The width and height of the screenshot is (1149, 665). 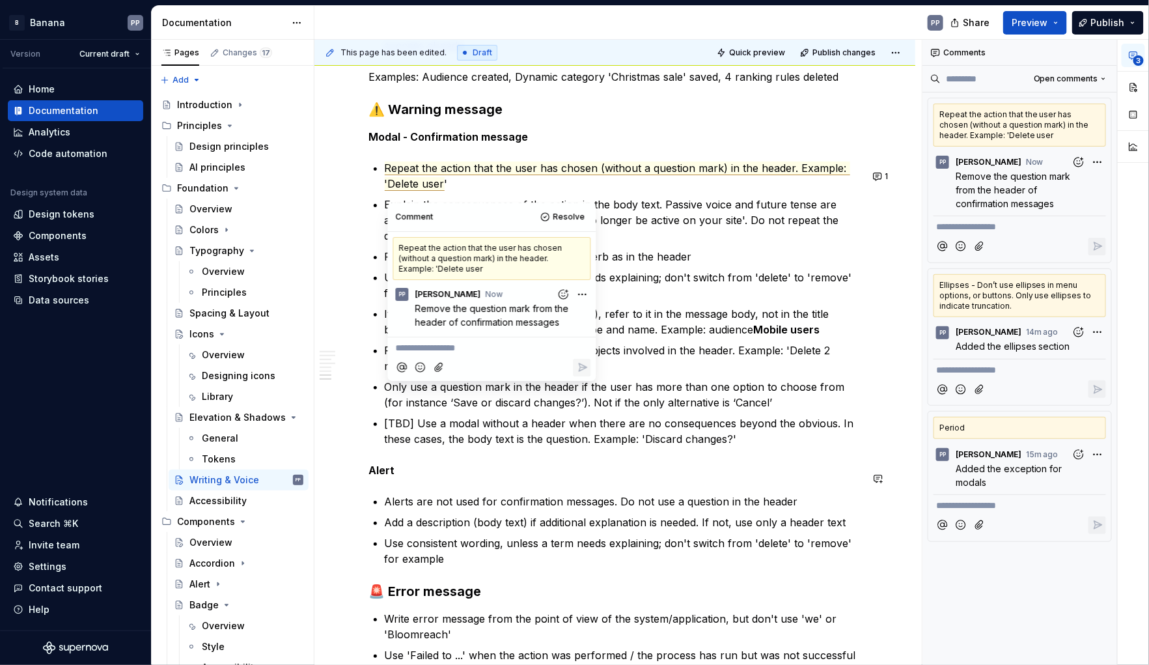 I want to click on div: Analytics, so click(x=49, y=132).